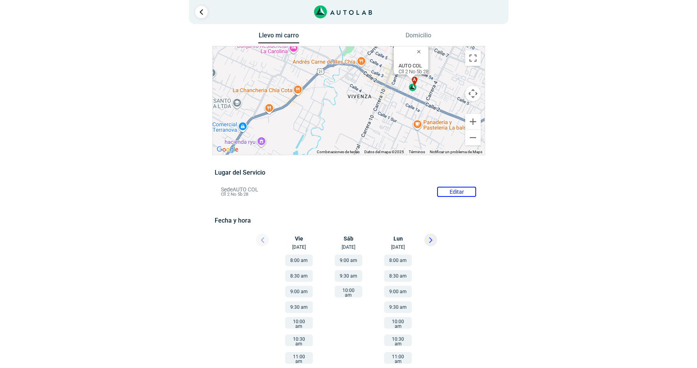  What do you see at coordinates (417, 151) in the screenshot?
I see `a: Términos (se abre en una nueva pestaña)` at bounding box center [417, 151].